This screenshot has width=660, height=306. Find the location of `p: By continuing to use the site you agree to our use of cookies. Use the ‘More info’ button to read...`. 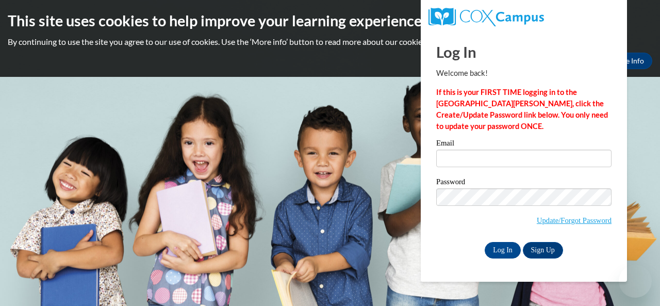

p: By continuing to use the site you agree to our use of cookies. Use the ‘More info’ button to read... is located at coordinates (330, 42).